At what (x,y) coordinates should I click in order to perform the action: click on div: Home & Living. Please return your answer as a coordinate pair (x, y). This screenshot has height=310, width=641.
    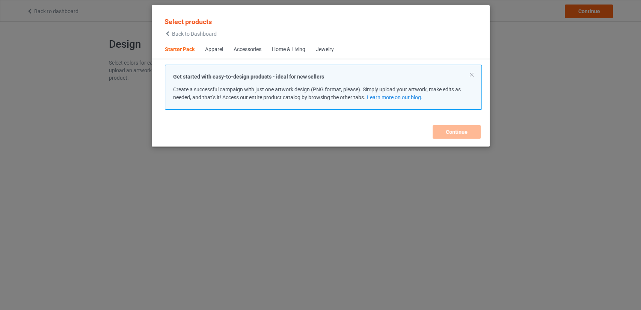
    Looking at the image, I should click on (288, 50).